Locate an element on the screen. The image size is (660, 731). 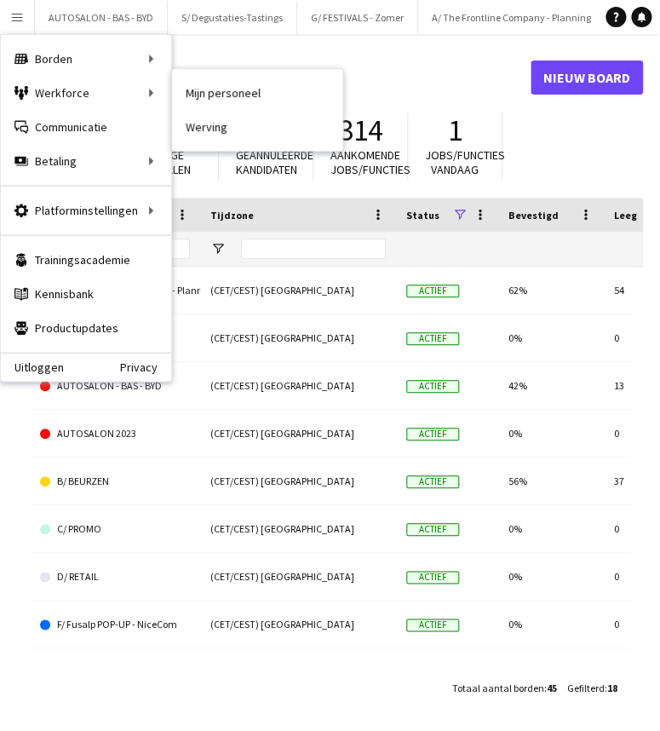
span: 45 is located at coordinates (552, 687).